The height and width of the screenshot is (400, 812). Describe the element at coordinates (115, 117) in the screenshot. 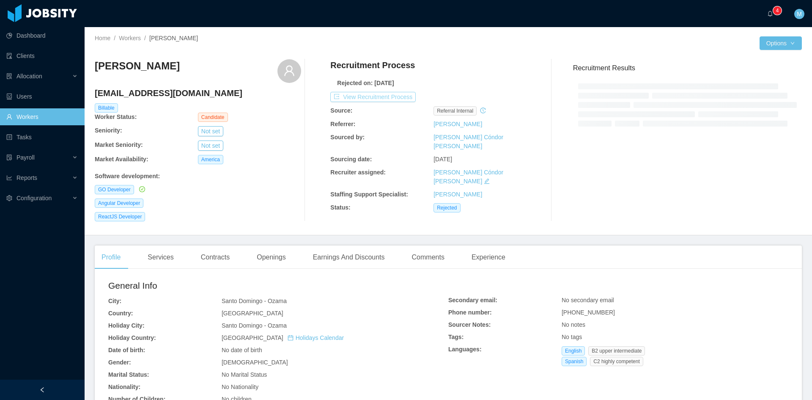

I see `b: Worker Status:` at that location.